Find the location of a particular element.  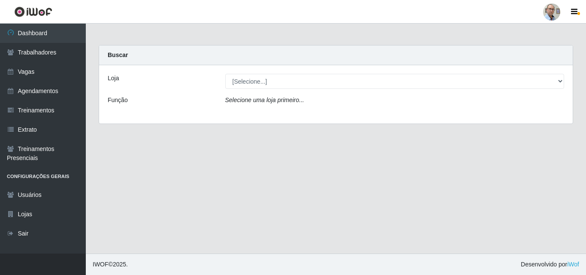

img: CoreUI Logo is located at coordinates (33, 12).